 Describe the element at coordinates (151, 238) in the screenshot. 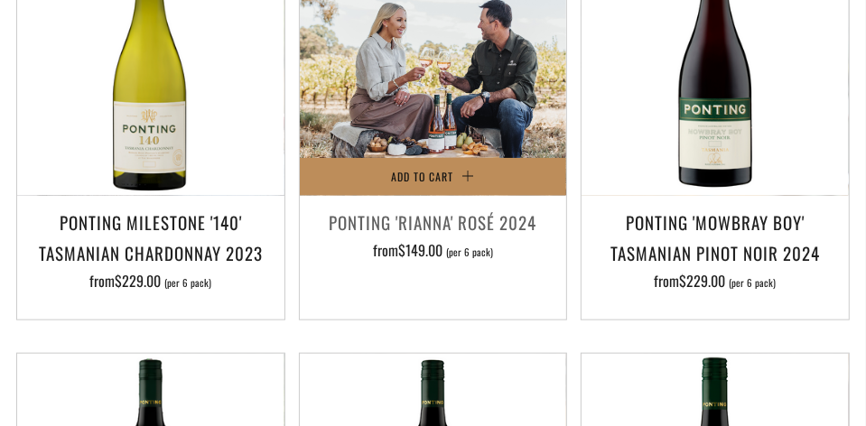

I see `h3: Ponting Milestone '140' Tasmanian Chardonnay 2023` at that location.